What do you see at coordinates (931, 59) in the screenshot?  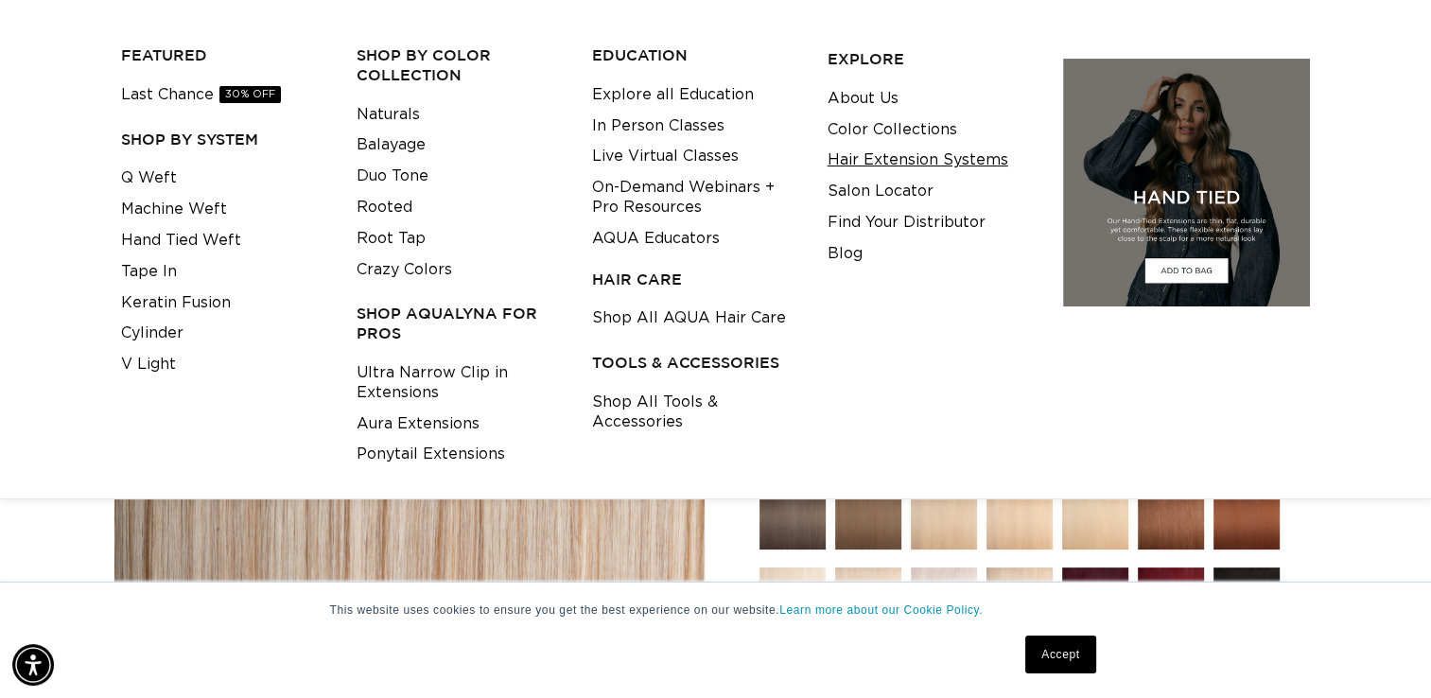 I see `h3: EXPLORE` at bounding box center [931, 59].